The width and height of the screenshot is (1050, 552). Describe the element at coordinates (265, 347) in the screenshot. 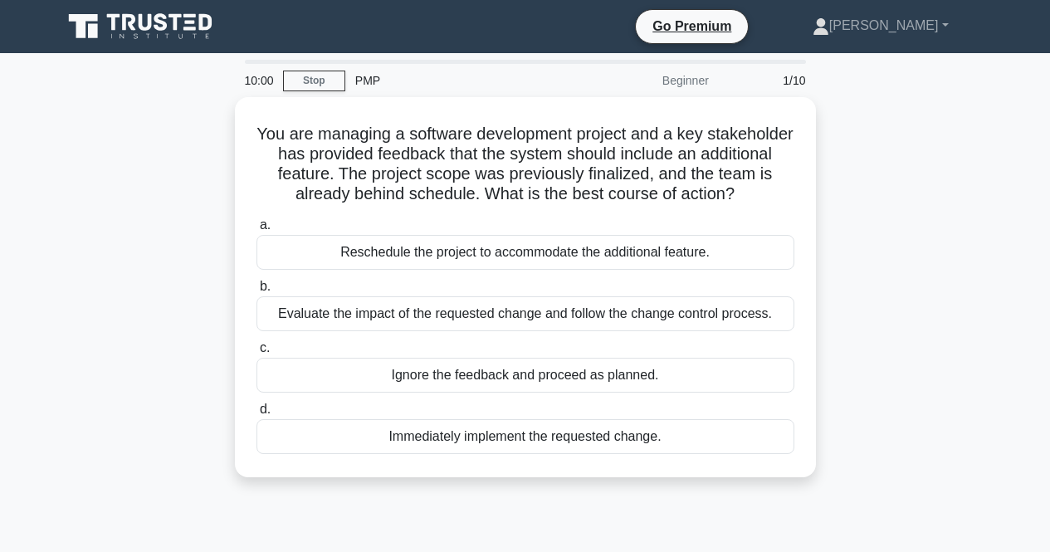

I see `span: c.` at that location.